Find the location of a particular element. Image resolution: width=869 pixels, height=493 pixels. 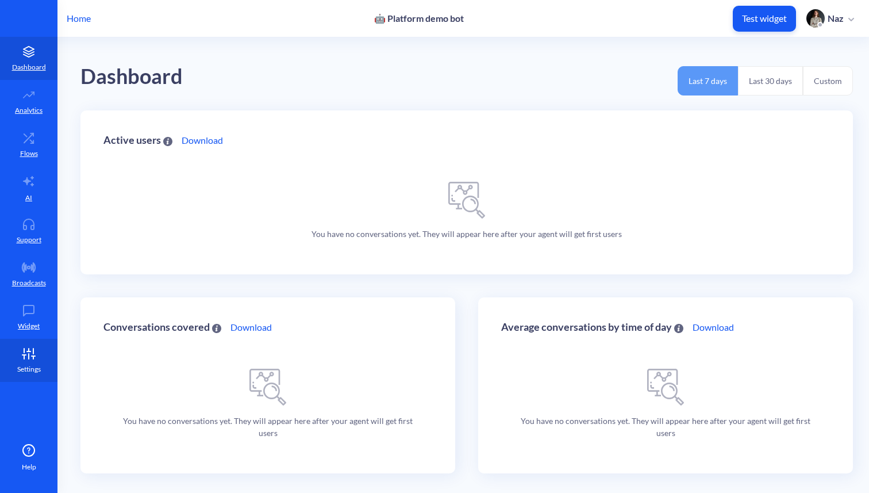

p: Settings is located at coordinates (29, 369).